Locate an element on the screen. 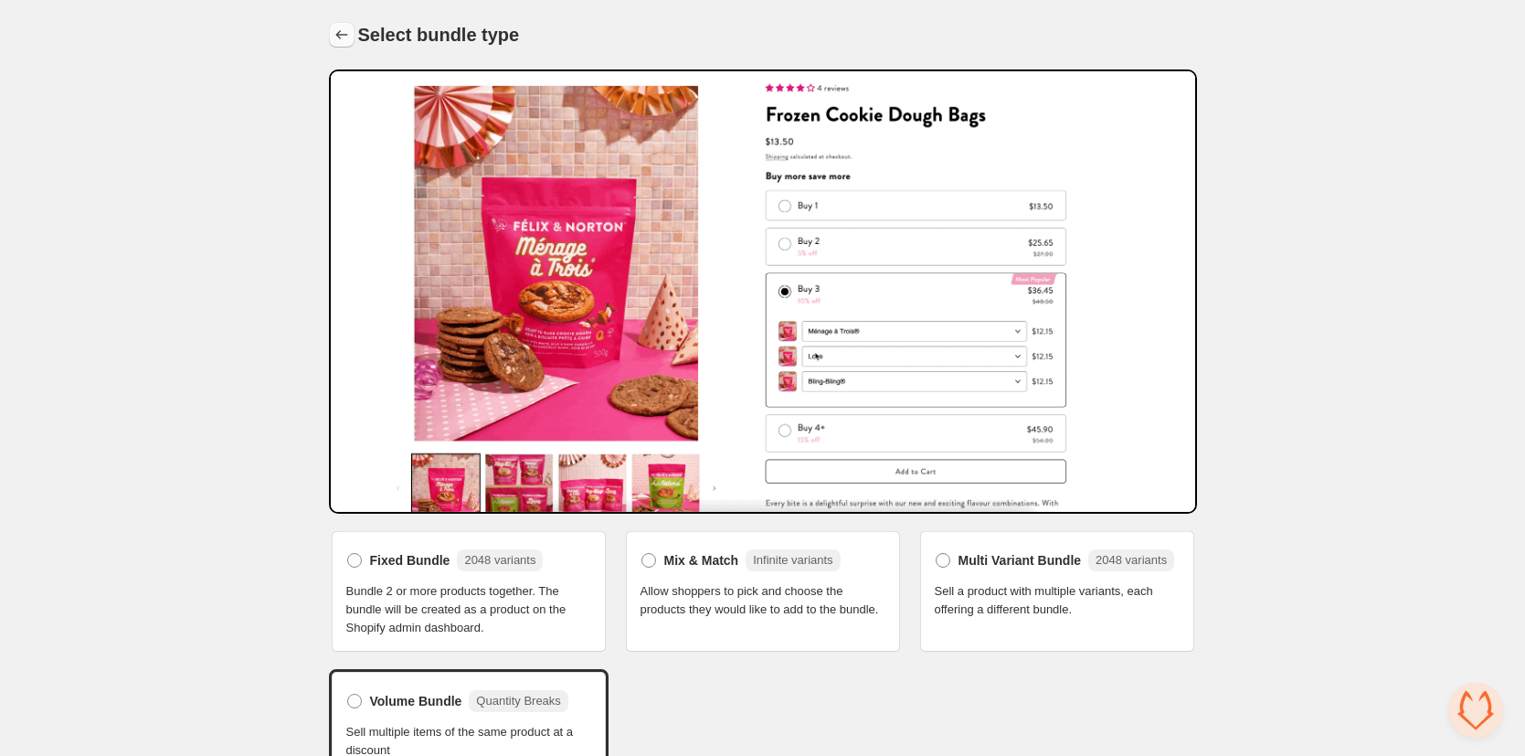 The height and width of the screenshot is (756, 1525). span: Infinite variants is located at coordinates (792, 559).